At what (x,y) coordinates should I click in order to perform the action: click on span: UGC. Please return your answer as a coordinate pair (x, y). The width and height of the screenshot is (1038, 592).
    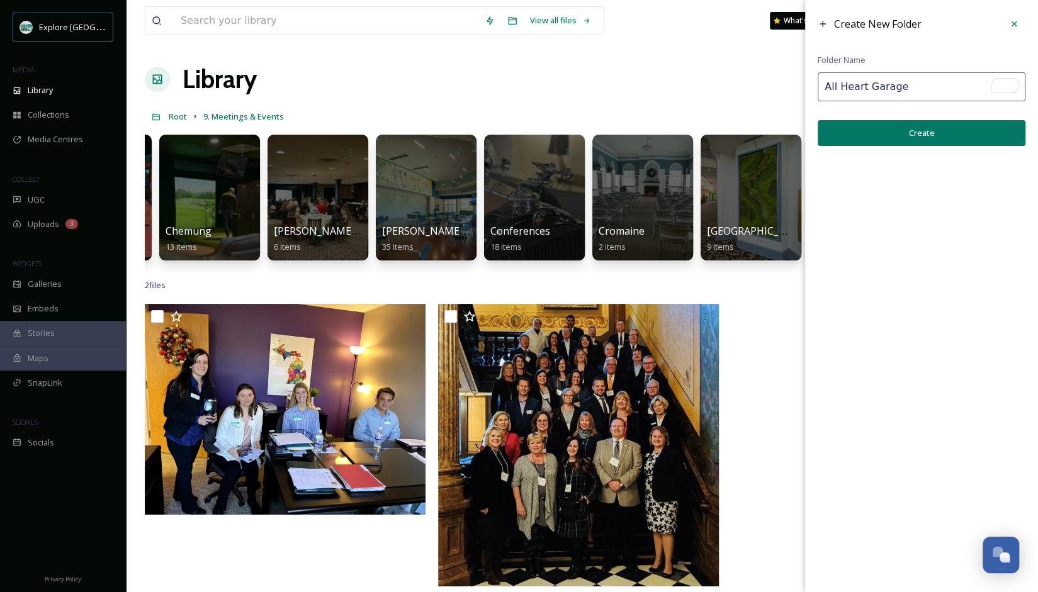
    Looking at the image, I should click on (36, 200).